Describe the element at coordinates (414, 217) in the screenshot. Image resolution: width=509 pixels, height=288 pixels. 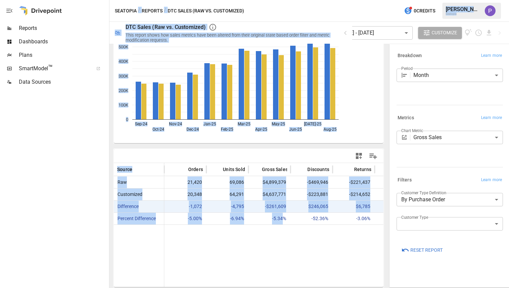
I see `label: Customer Type` at that location.